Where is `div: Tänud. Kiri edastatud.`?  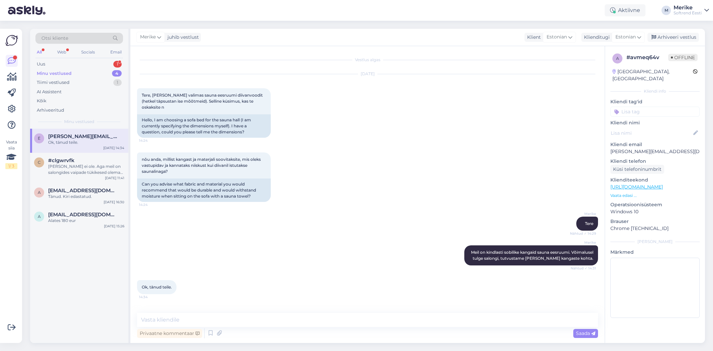 div: Tänud. Kiri edastatud. is located at coordinates (86, 196).